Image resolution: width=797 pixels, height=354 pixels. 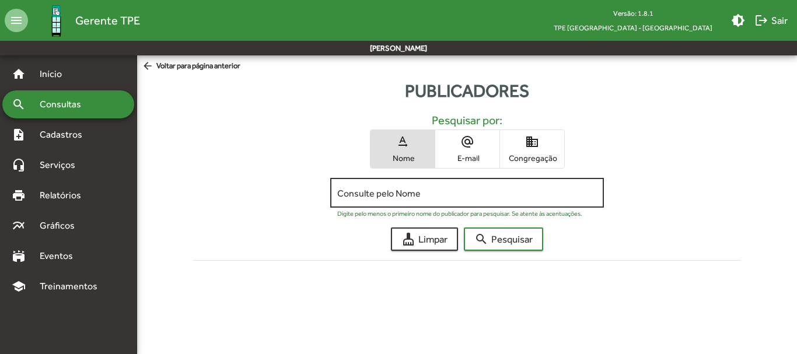 I want to click on span: Consultas, so click(x=64, y=104).